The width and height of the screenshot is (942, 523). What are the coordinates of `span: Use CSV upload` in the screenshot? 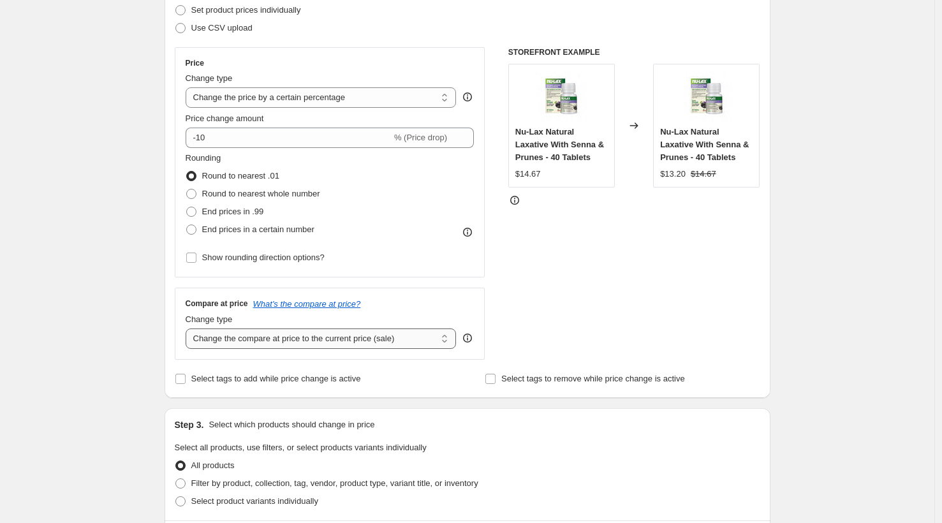 It's located at (222, 27).